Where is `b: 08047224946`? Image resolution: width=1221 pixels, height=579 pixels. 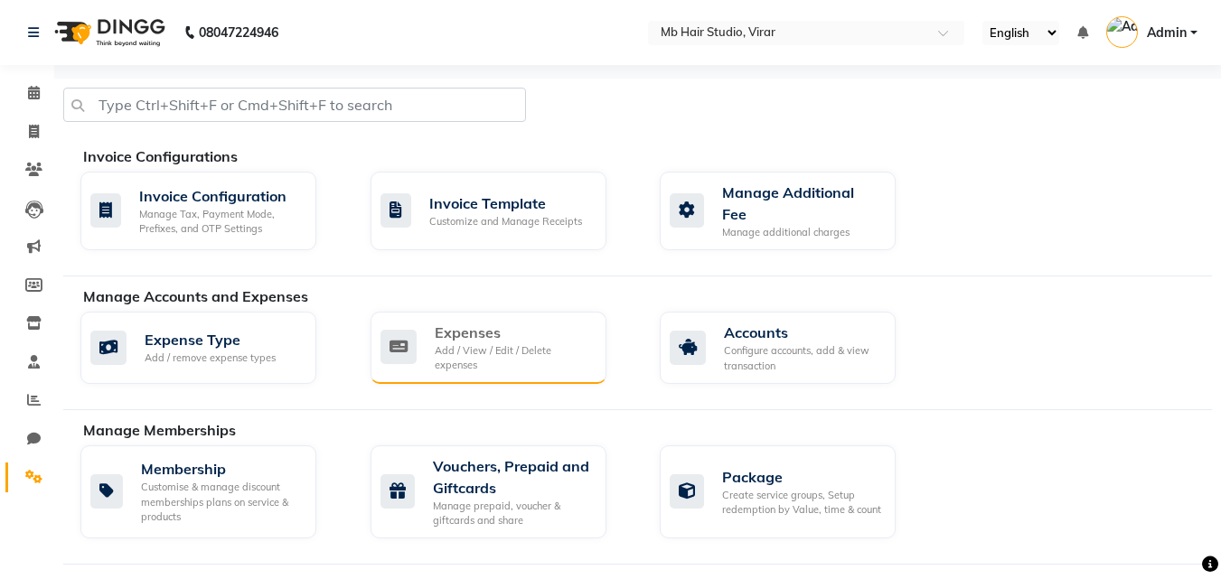 b: 08047224946 is located at coordinates (239, 33).